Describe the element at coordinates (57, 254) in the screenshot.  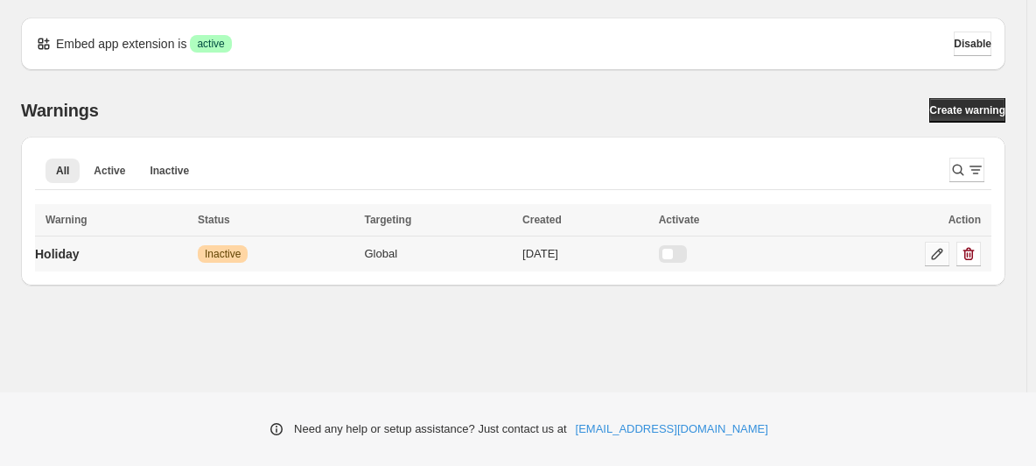
I see `p: Holiday` at that location.